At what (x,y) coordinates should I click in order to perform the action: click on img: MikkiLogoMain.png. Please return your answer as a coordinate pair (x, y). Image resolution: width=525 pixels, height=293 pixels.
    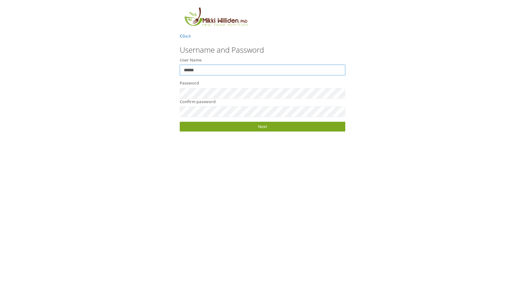
    Looking at the image, I should click on (216, 18).